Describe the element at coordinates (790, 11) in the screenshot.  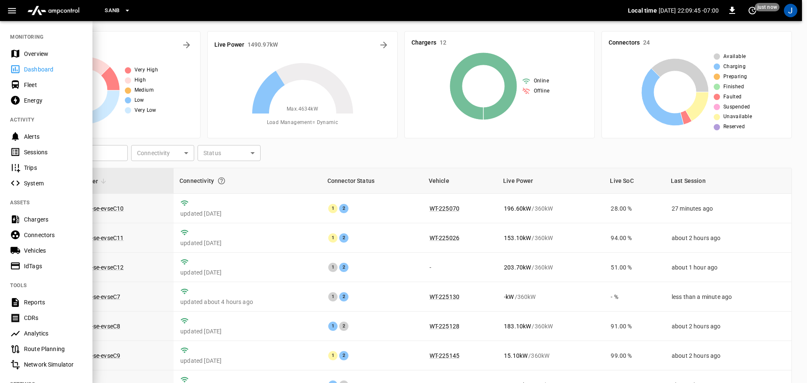
I see `div: profile-icon` at that location.